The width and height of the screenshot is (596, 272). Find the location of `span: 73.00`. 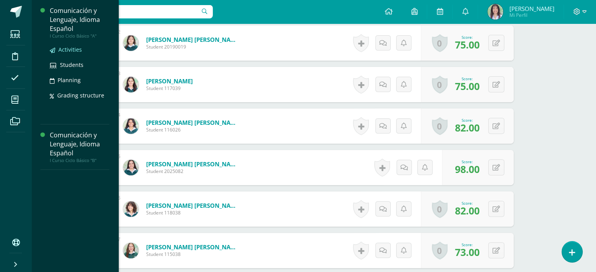

span: 73.00 is located at coordinates (467, 252).